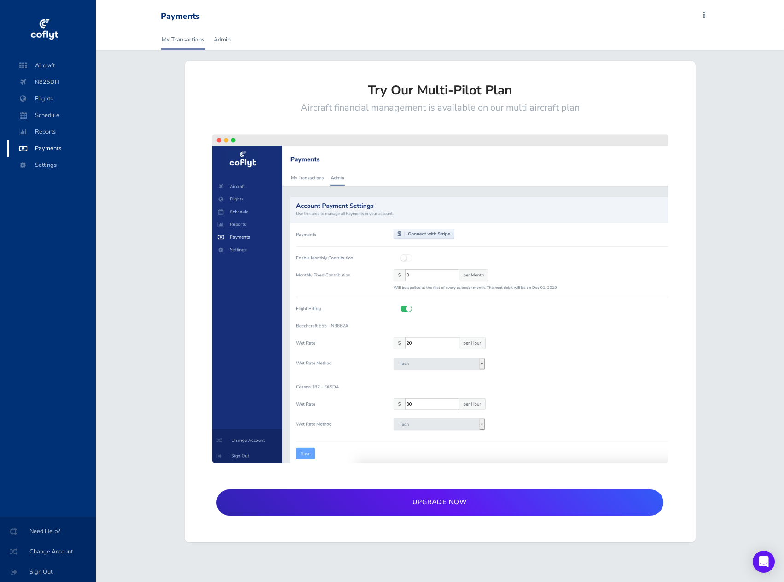  What do you see at coordinates (222, 40) in the screenshot?
I see `a: Admin` at bounding box center [222, 40].